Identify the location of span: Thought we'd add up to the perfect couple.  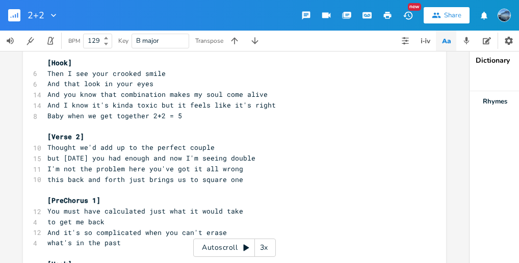
(131, 147).